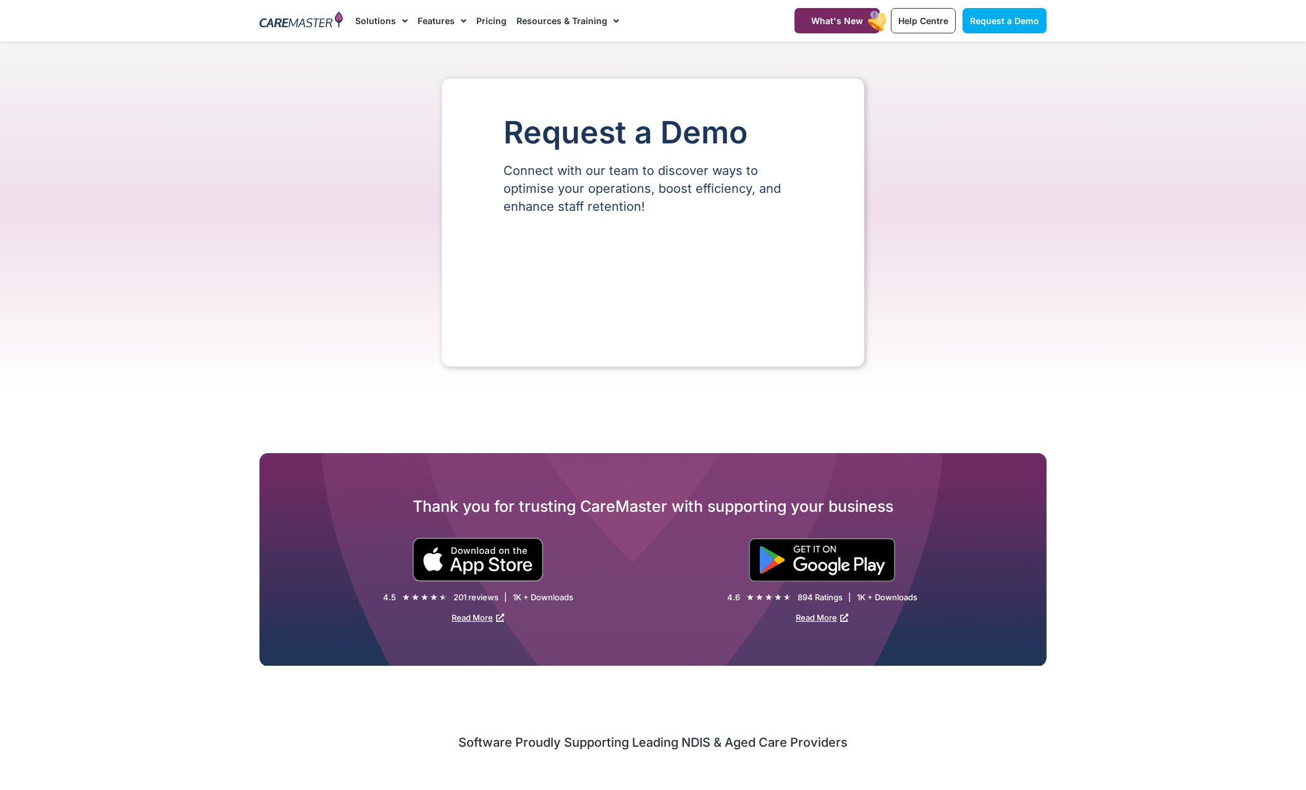 This screenshot has height=790, width=1306. I want to click on a: What's New, so click(837, 20).